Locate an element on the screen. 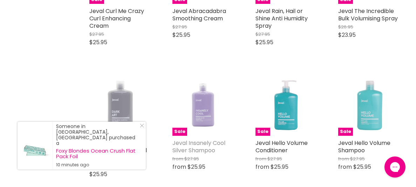  svg: Close Icon is located at coordinates (142, 126).